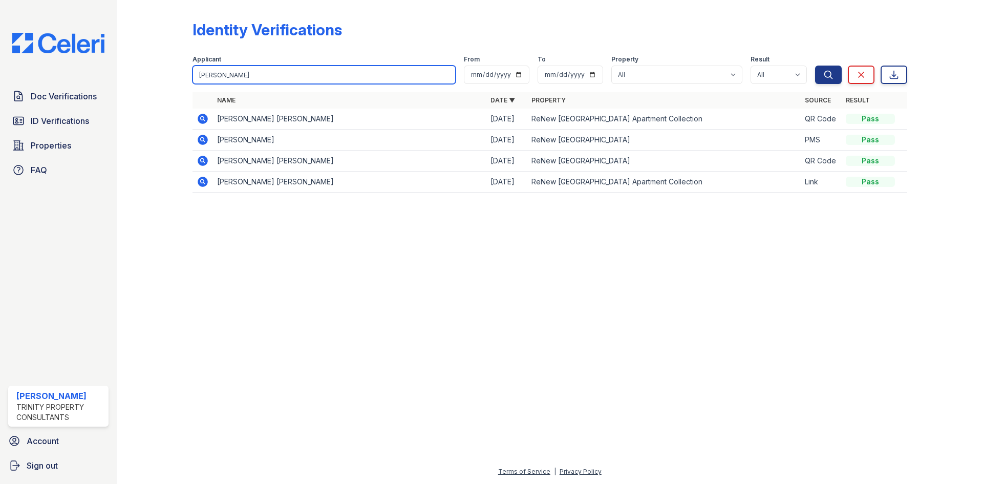 This screenshot has height=484, width=983. What do you see at coordinates (58, 145) in the screenshot?
I see `a: Properties` at bounding box center [58, 145].